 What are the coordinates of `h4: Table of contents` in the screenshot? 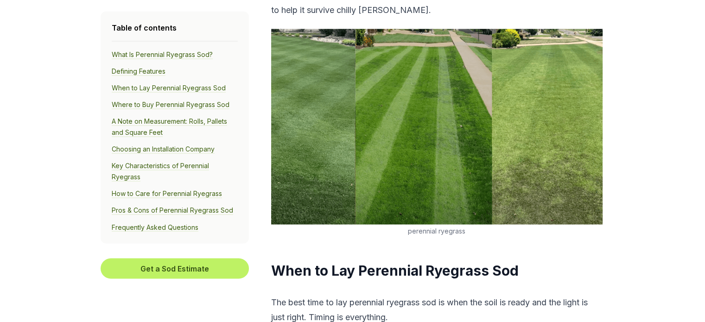 It's located at (175, 28).